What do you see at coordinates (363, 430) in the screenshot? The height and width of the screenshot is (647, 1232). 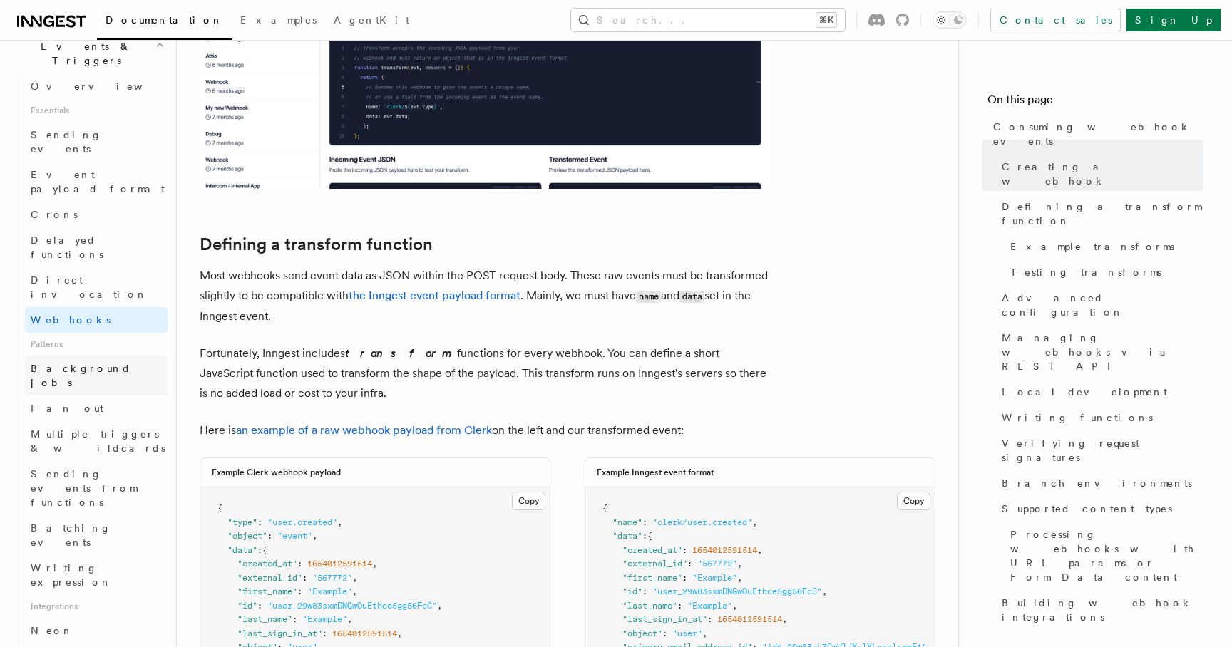 I see `a: an example of a raw webhook payload from Clerk` at bounding box center [363, 430].